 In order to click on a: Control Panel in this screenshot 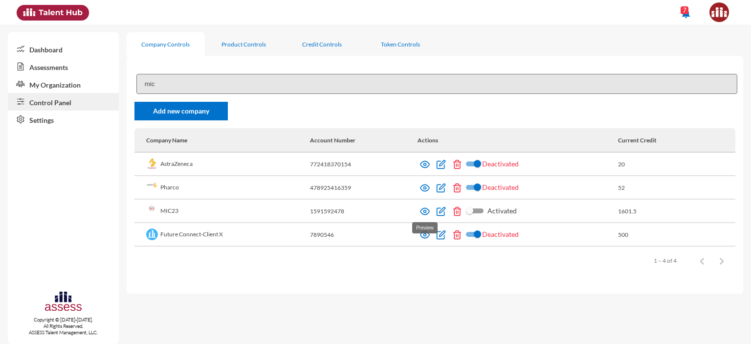, I will do `click(63, 102)`.